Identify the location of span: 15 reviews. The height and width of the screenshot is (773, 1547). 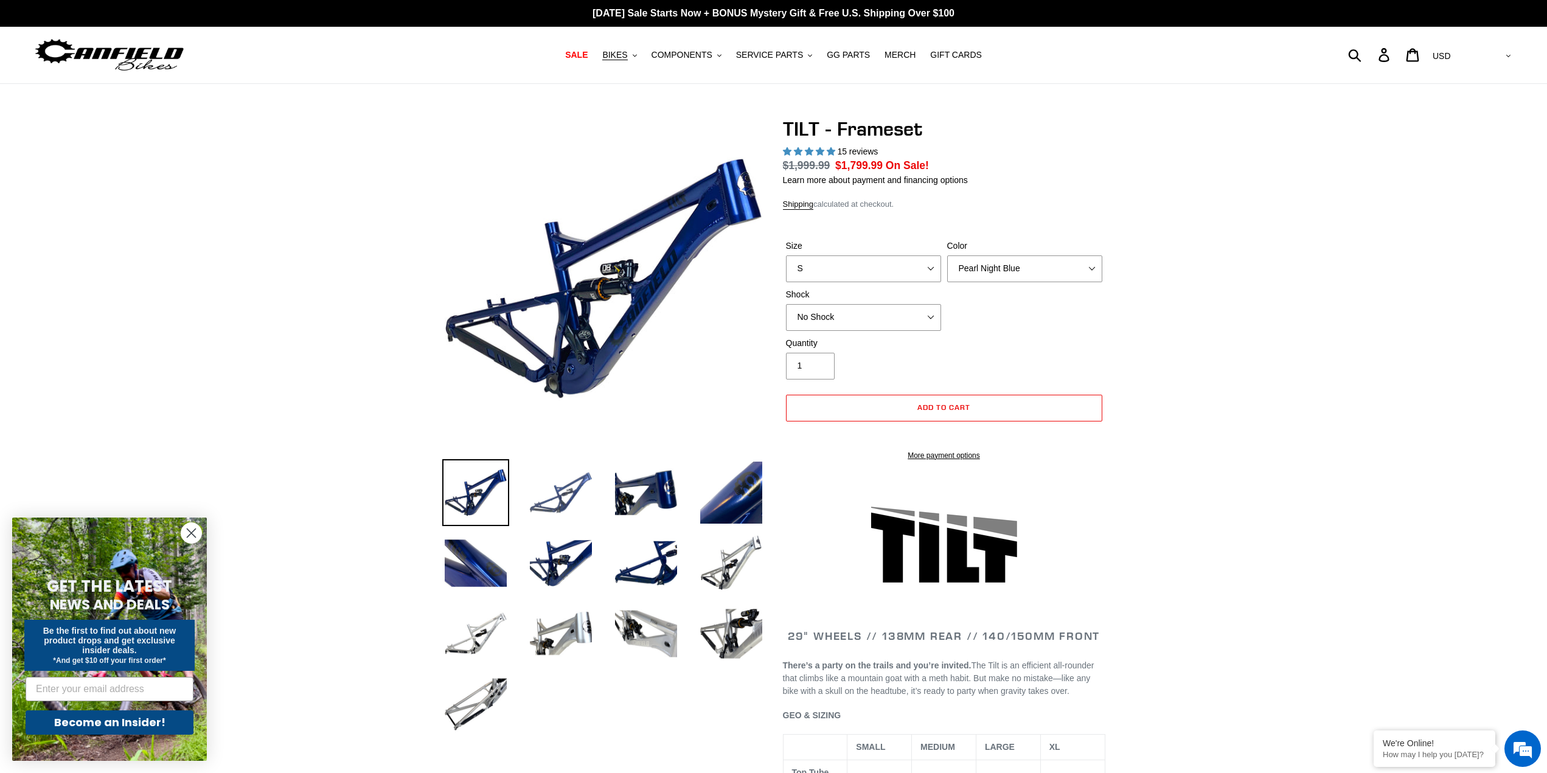
(857, 151).